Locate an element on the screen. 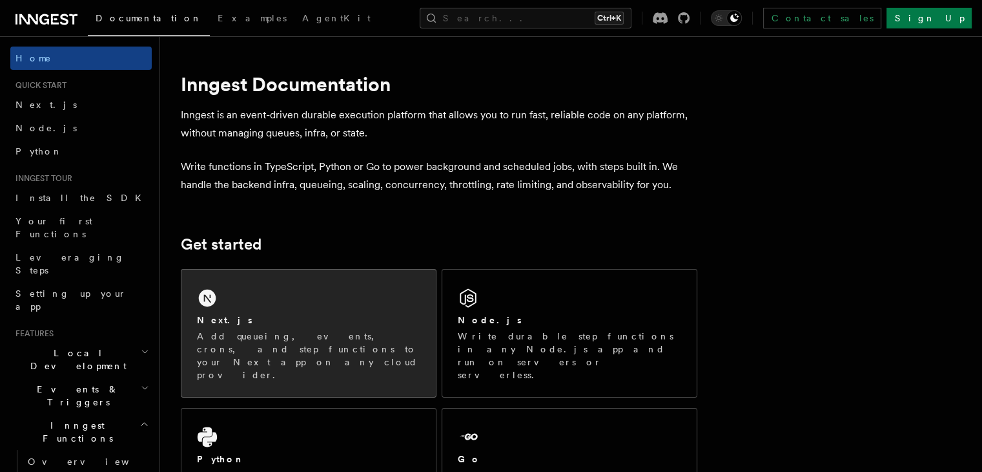 The image size is (982, 472). a: Documentation is located at coordinates (149, 20).